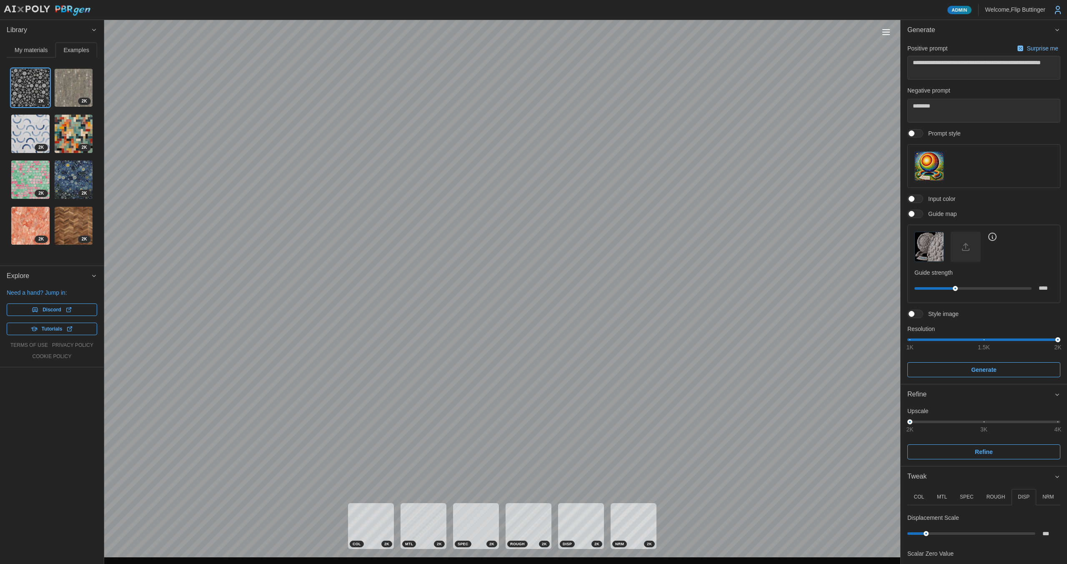 This screenshot has width=1067, height=564. I want to click on img: nNLoz7BvrHNDGsIkGEWe, so click(30, 226).